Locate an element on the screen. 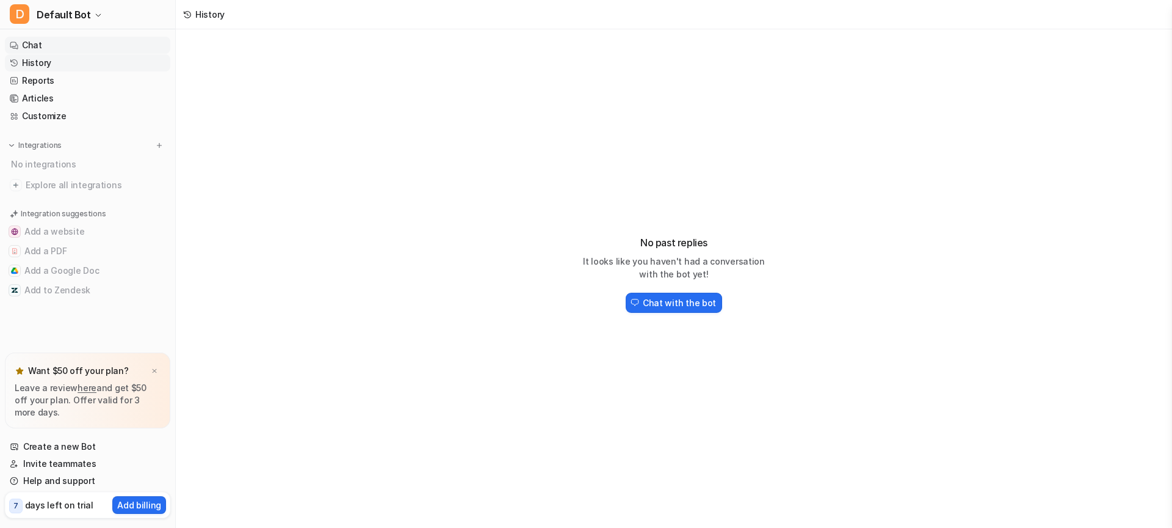 This screenshot has height=528, width=1172. img: expand menu is located at coordinates (12, 145).